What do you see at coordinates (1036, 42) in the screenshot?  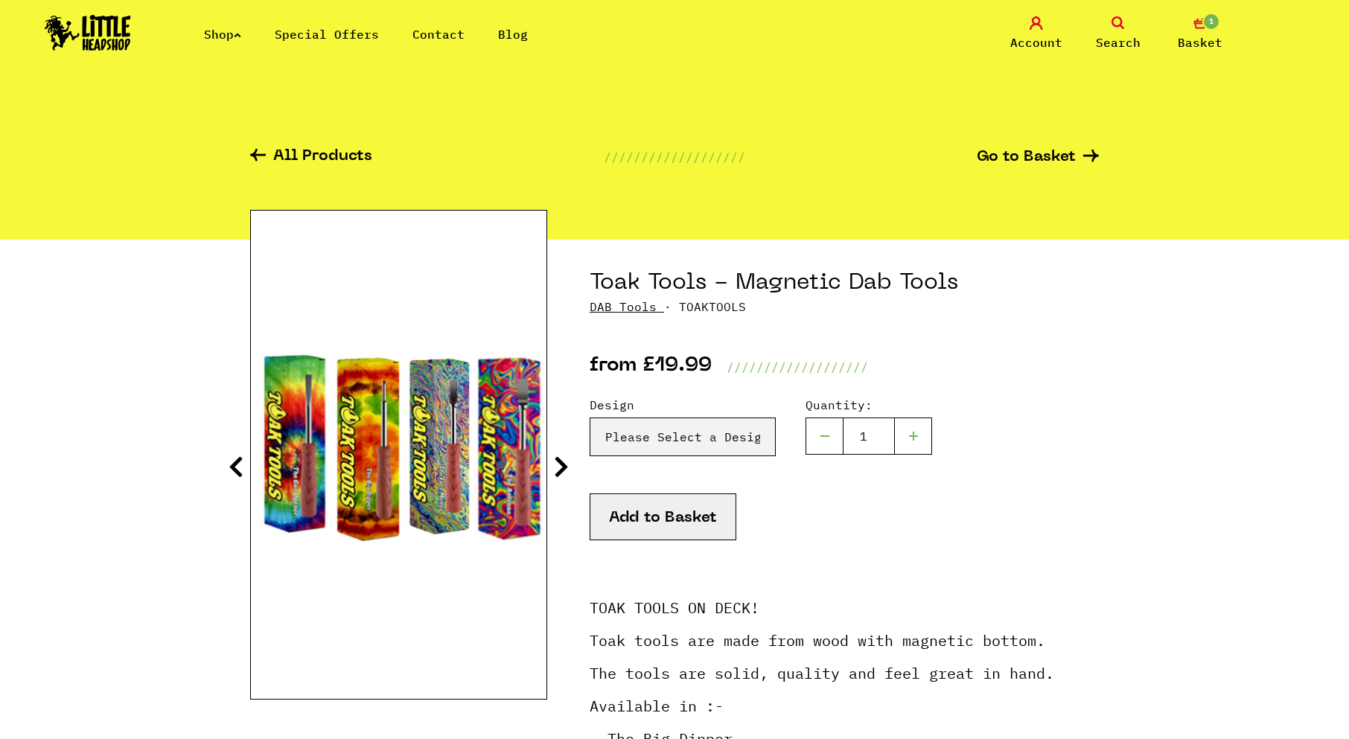 I see `span: Account` at bounding box center [1036, 42].